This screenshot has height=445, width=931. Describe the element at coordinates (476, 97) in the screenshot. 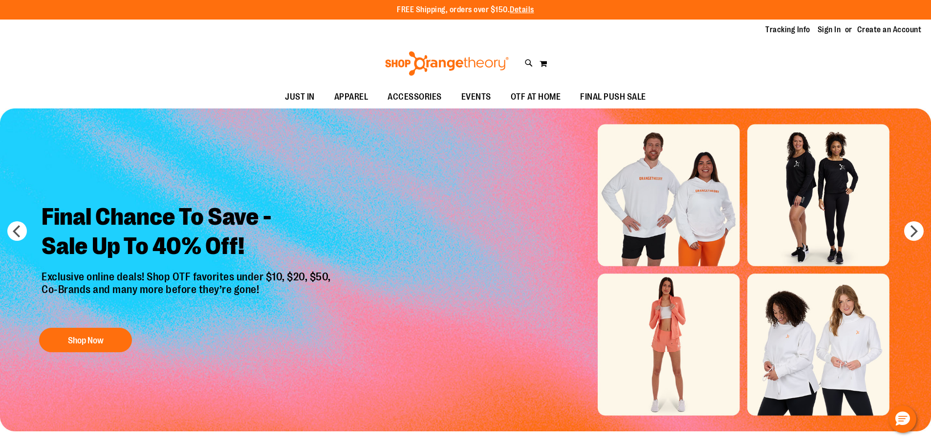

I see `a: EVENTS` at that location.